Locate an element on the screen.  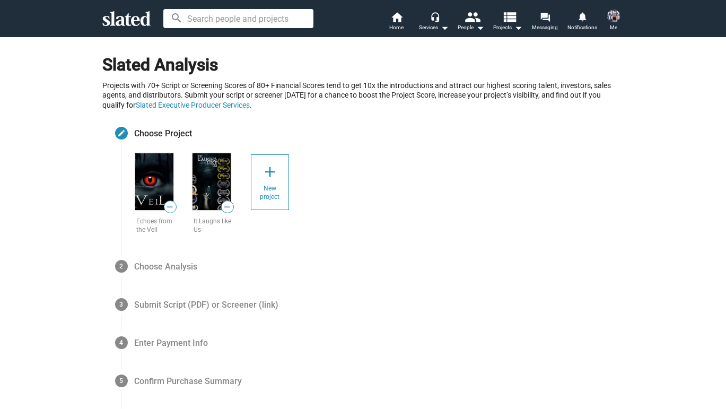
mat-icon: forum is located at coordinates (545, 16).